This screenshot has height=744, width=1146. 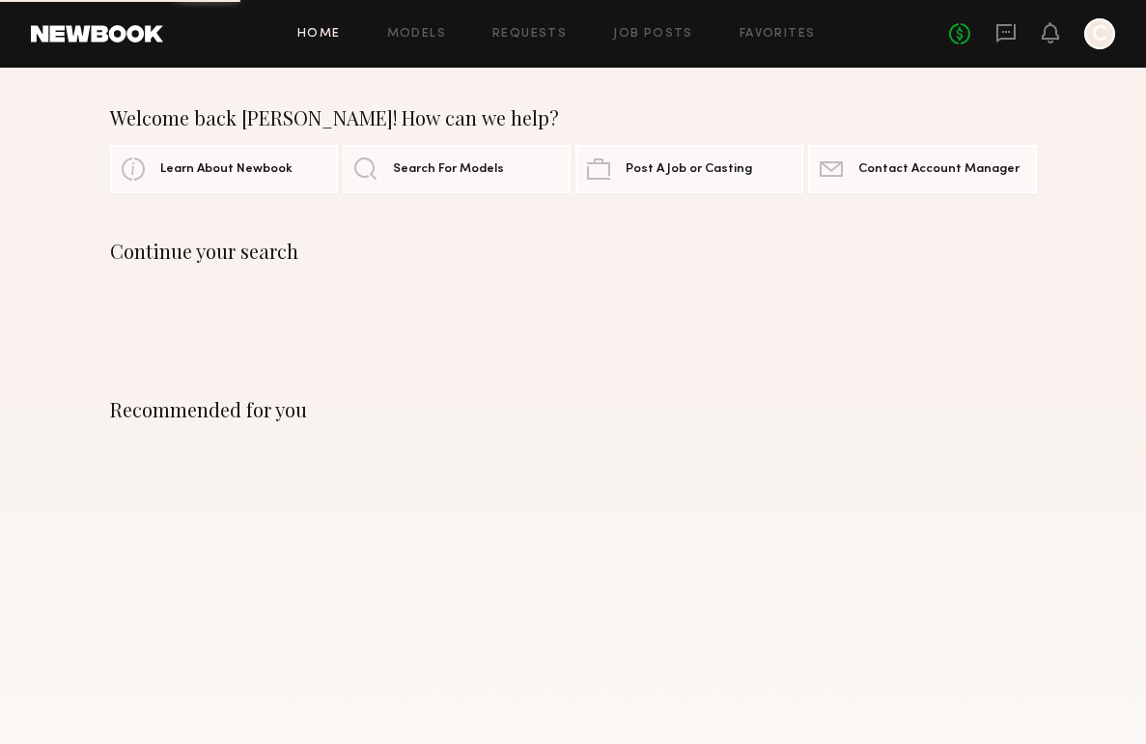 What do you see at coordinates (224, 169) in the screenshot?
I see `a: Learn About Newbook` at bounding box center [224, 169].